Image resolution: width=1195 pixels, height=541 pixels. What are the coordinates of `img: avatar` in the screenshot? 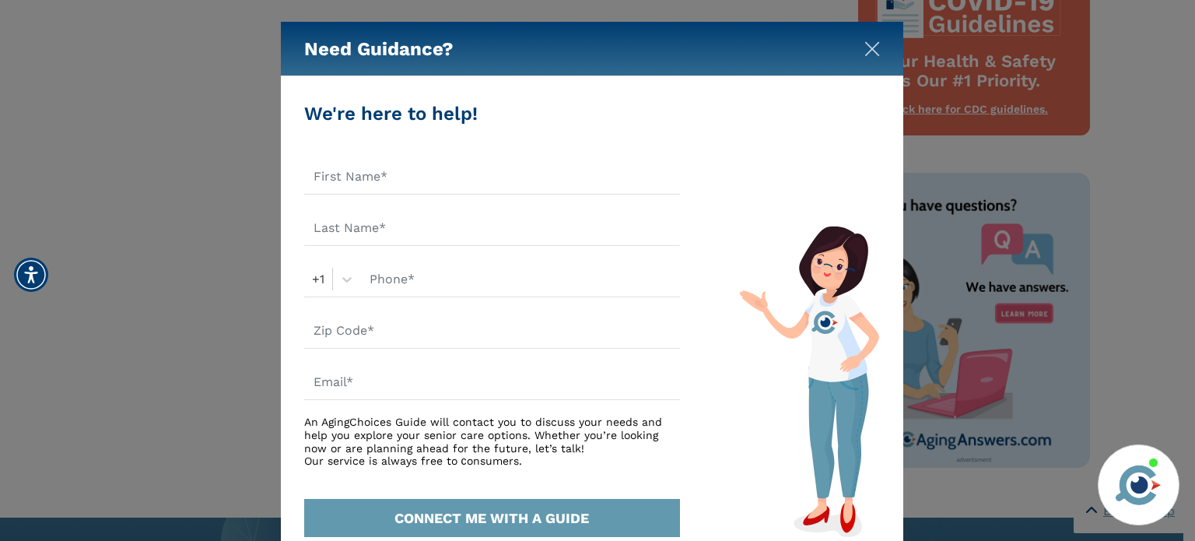 It's located at (1139, 485).